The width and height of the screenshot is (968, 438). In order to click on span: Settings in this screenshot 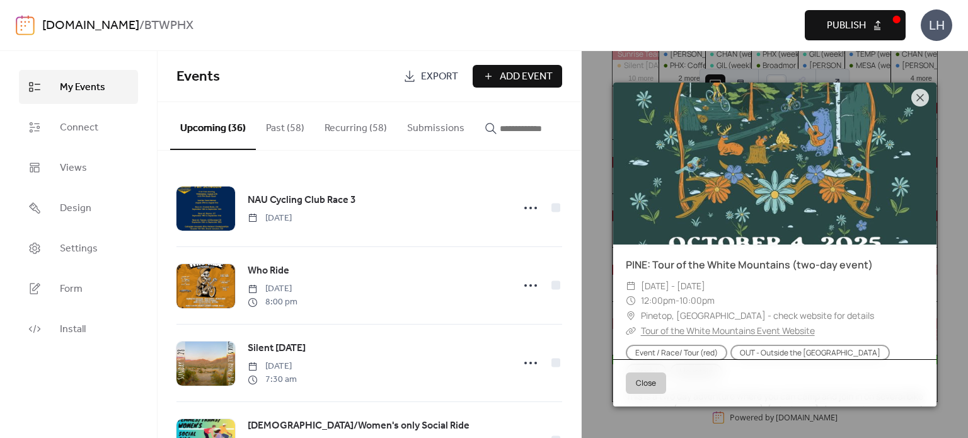, I will do `click(79, 249)`.